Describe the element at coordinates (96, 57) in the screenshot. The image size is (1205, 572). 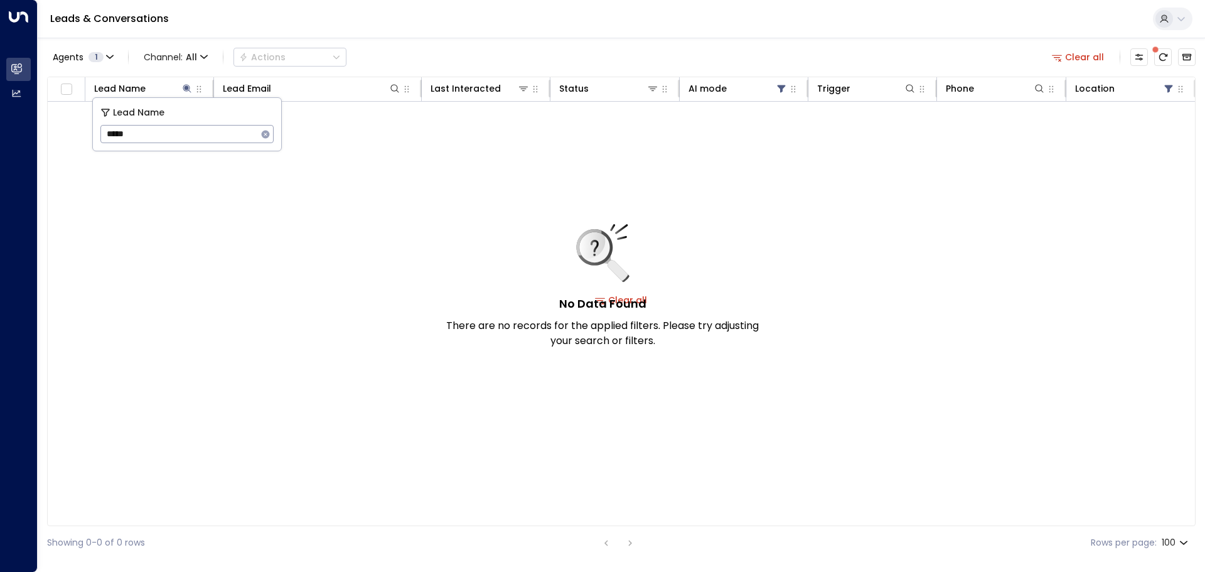
I see `span: 1` at that location.